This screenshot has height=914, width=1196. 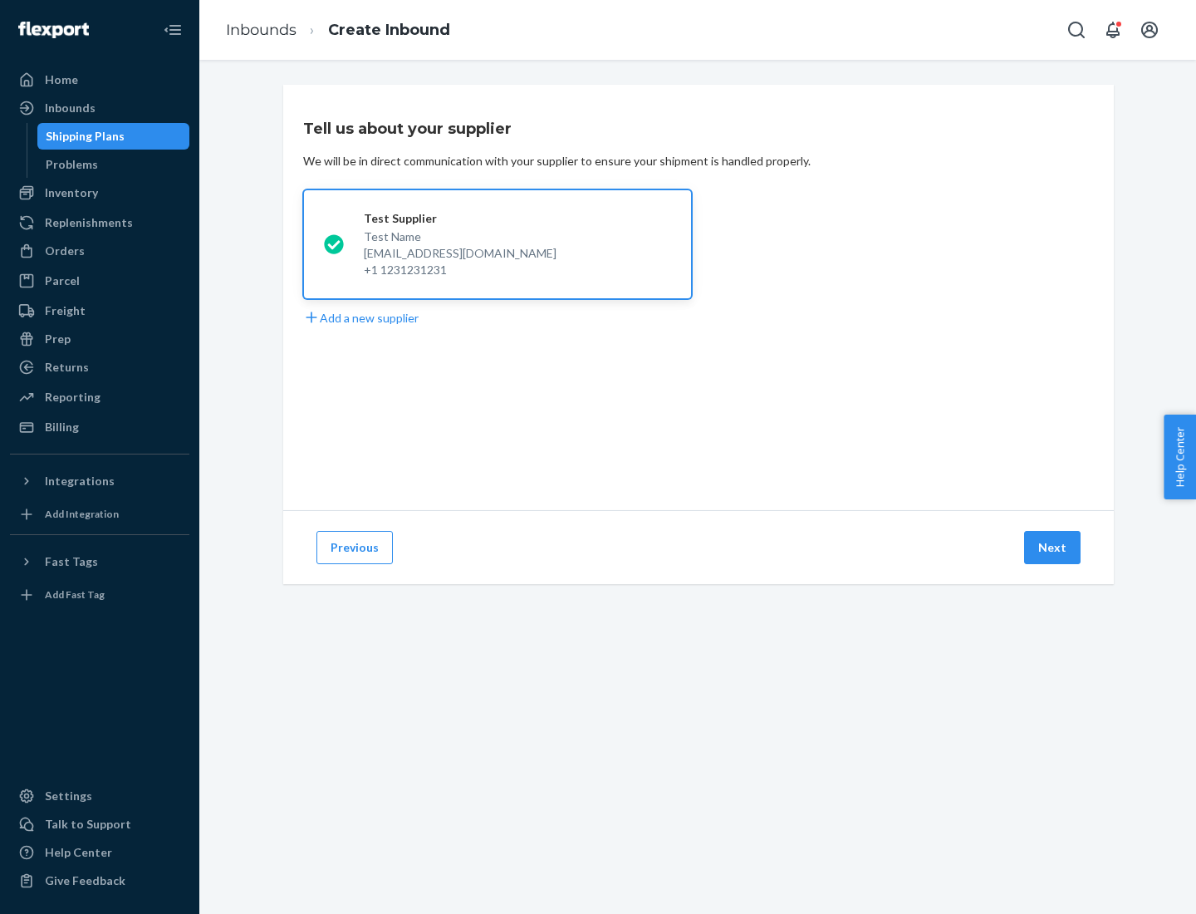 I want to click on div: Home, so click(x=61, y=80).